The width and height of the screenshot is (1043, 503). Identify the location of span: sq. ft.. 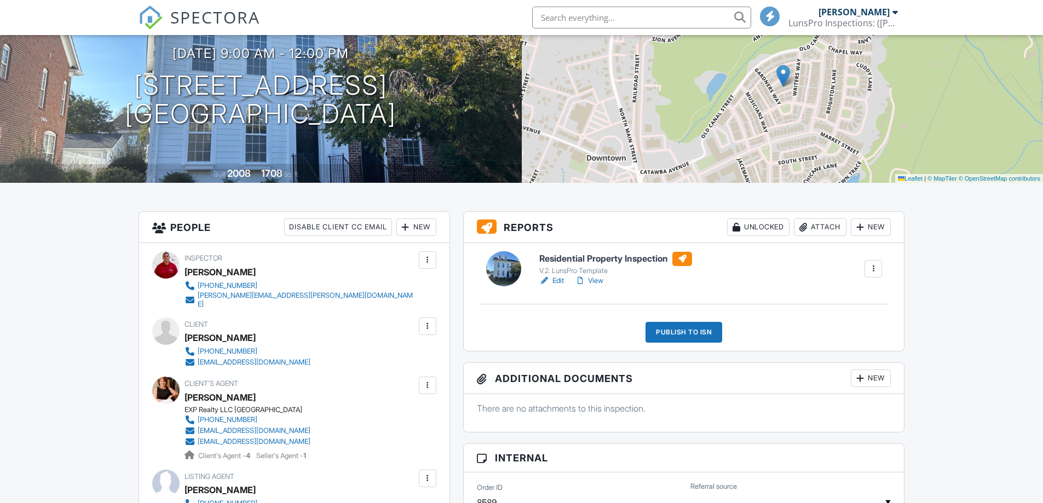
(292, 174).